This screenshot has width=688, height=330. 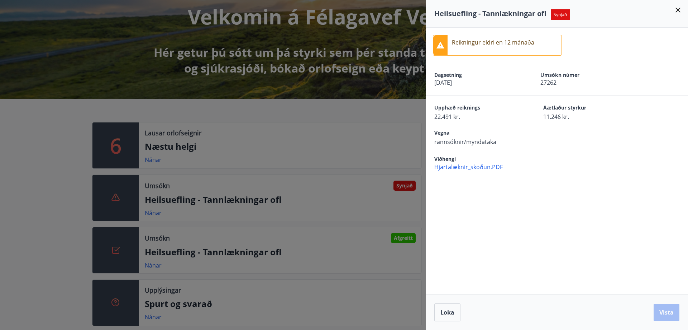 I want to click on span: 27262, so click(x=581, y=82).